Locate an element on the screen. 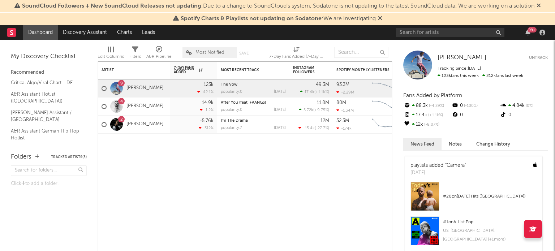 Image resolution: width=555 pixels, height=251 pixels. div: -1.34M is located at coordinates (345, 110).